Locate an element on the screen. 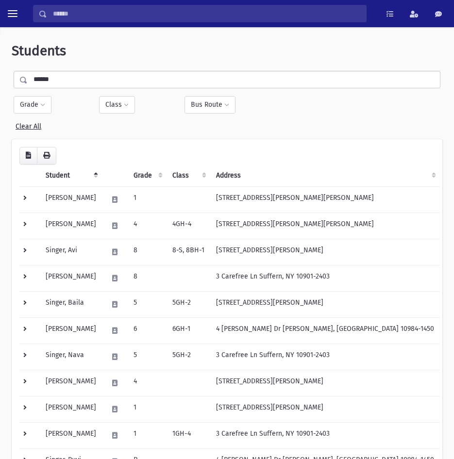 This screenshot has width=454, height=459. button: CSV is located at coordinates (28, 156).